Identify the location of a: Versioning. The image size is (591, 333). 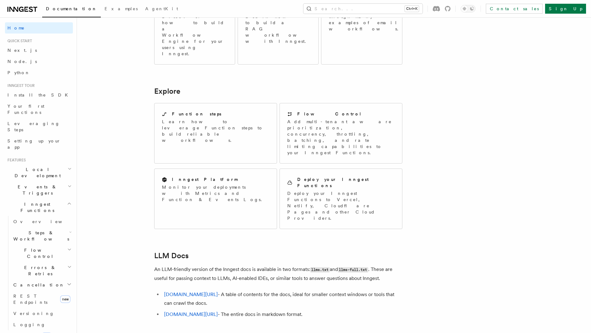
(42, 313).